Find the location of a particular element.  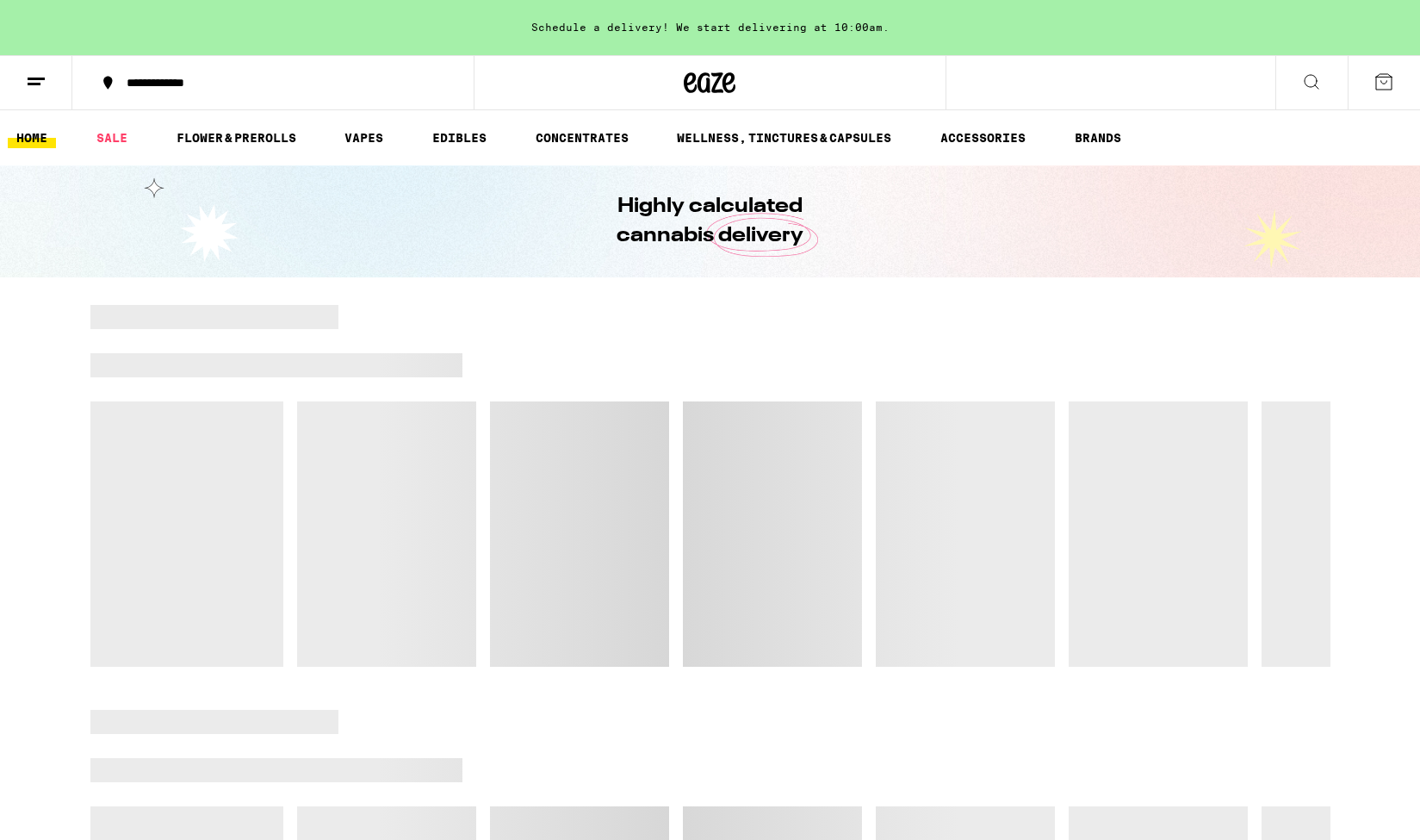

a: WELLNESS, TINCTURES & CAPSULES is located at coordinates (784, 138).